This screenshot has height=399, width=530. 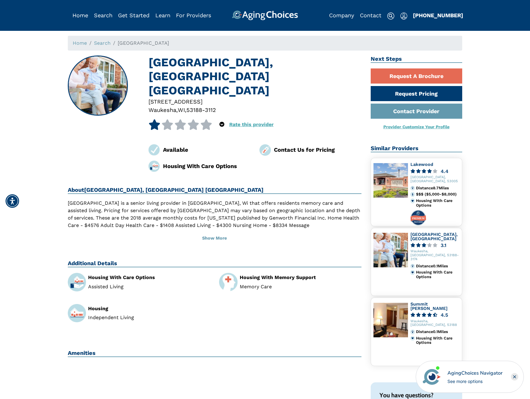 I want to click on div: Housing, so click(x=149, y=308).